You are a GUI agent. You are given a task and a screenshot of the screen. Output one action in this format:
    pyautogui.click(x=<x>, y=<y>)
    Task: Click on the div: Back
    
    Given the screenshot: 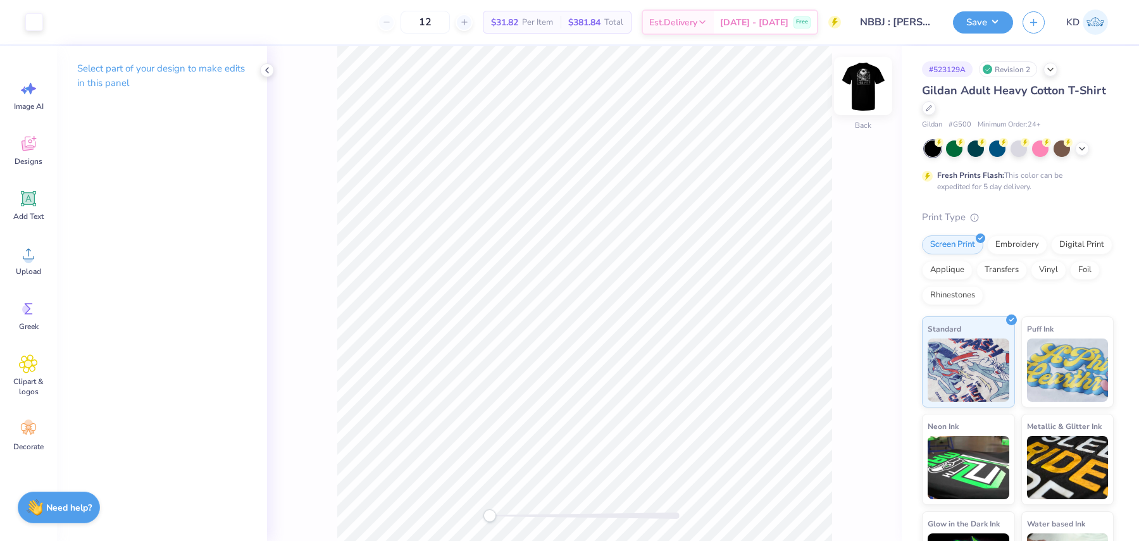 What is the action you would take?
    pyautogui.click(x=863, y=125)
    